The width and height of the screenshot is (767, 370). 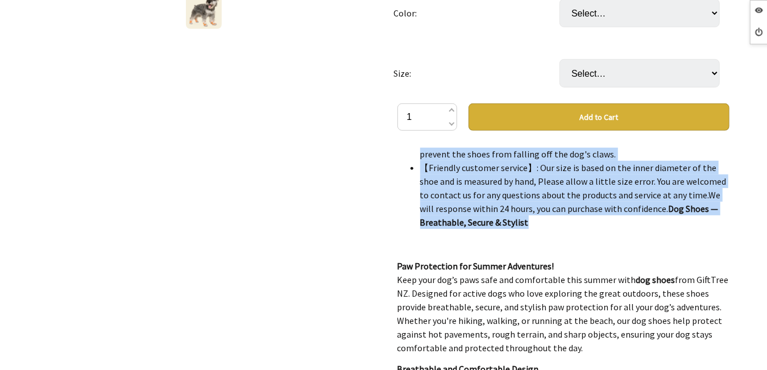 What do you see at coordinates (655, 280) in the screenshot?
I see `strong: dog shoes` at bounding box center [655, 280].